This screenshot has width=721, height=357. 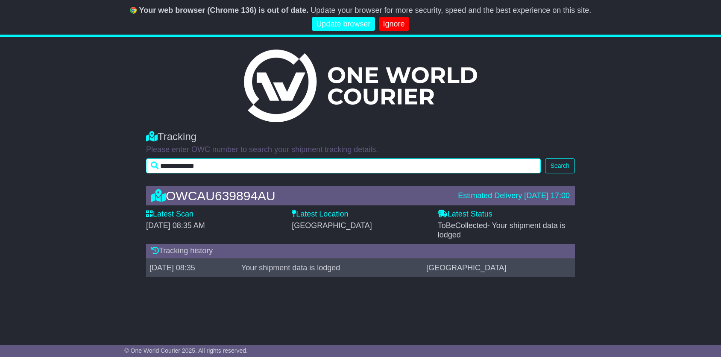 I want to click on a: Update browser, so click(x=343, y=24).